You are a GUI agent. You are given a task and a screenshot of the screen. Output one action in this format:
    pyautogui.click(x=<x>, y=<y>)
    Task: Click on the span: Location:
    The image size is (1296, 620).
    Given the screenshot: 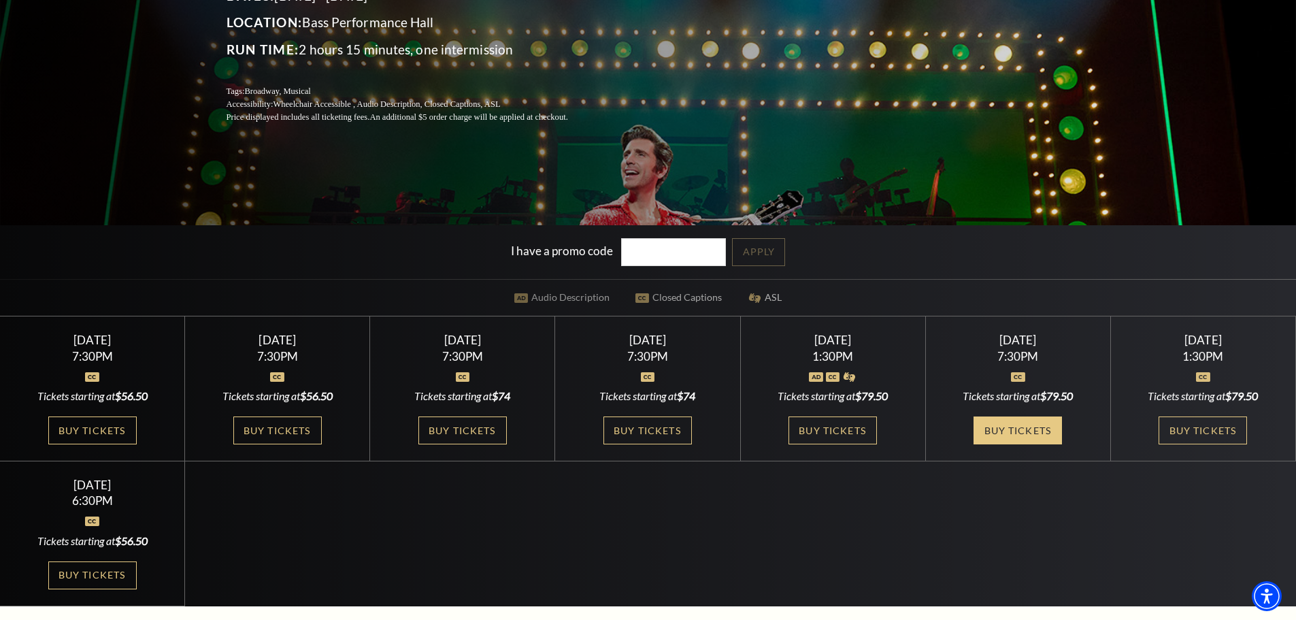 What is the action you would take?
    pyautogui.click(x=265, y=22)
    